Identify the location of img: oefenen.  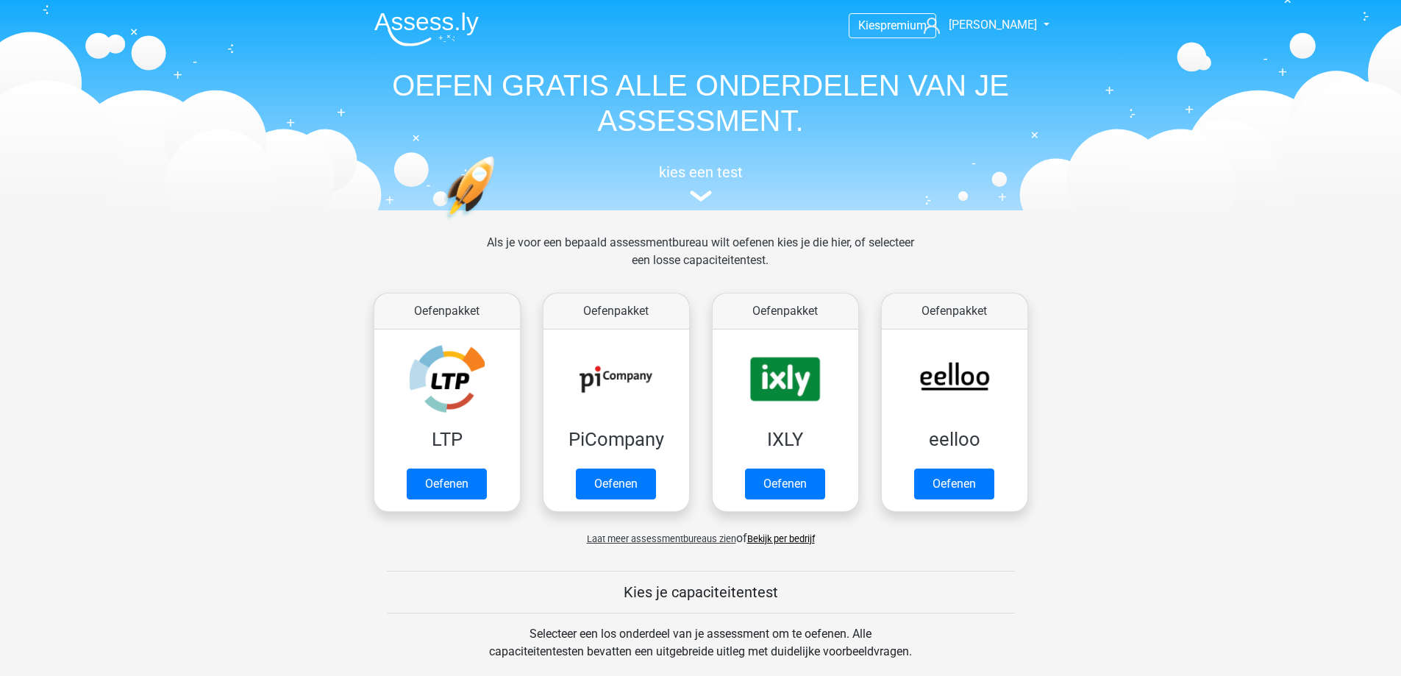
(497, 222).